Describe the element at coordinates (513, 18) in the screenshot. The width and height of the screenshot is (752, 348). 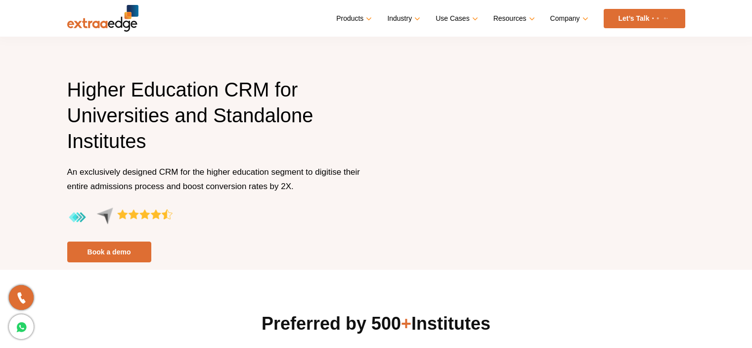
I see `a: Resources` at that location.